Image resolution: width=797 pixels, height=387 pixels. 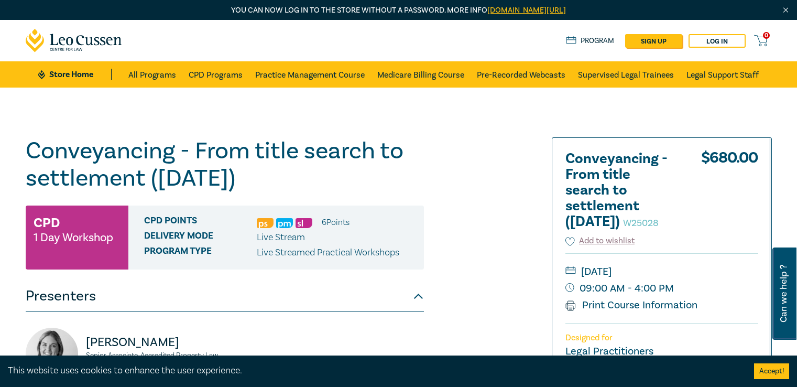 I want to click on a: Medicare Billing Course, so click(x=421, y=74).